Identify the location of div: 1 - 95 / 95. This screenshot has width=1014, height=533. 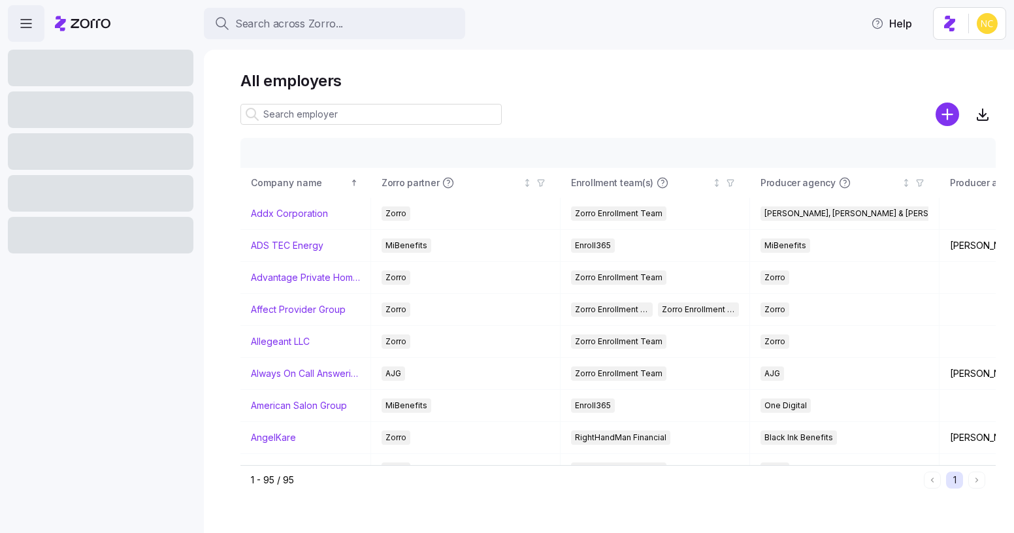
(585, 480).